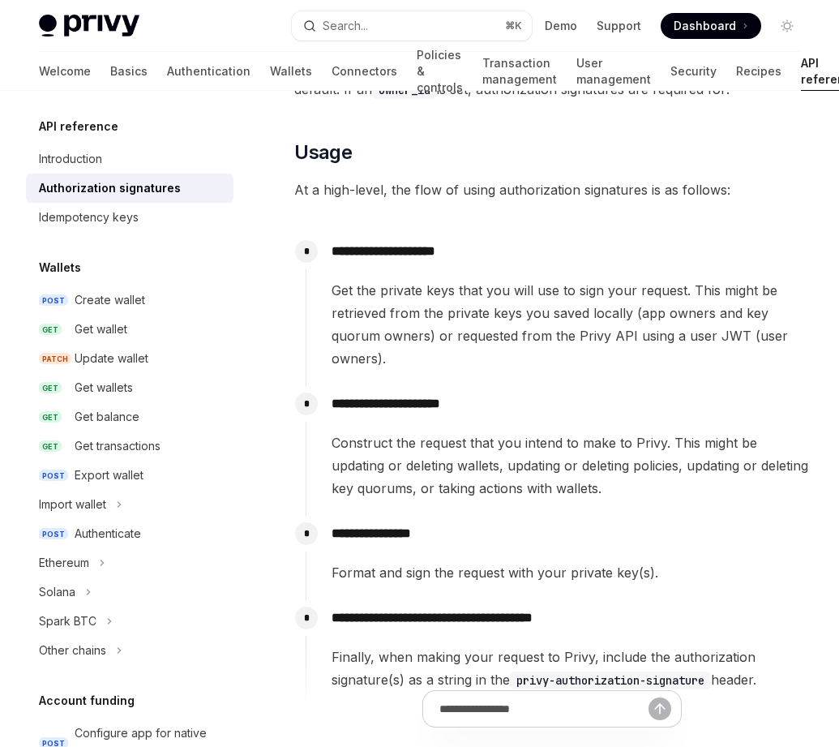  I want to click on a: Connectors, so click(364, 71).